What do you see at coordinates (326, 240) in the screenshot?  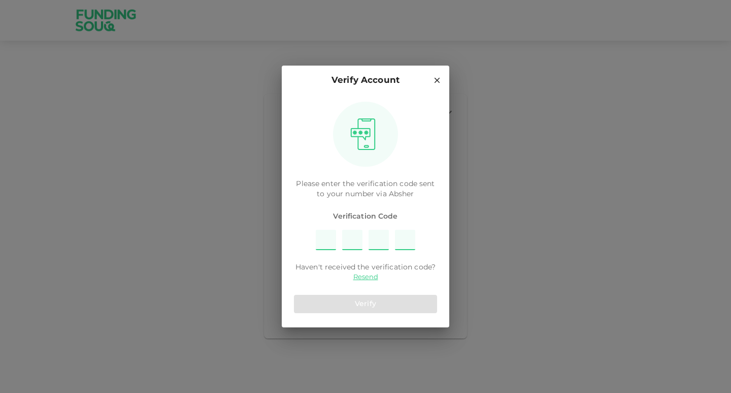 I see `input: Please enter OTP character 1` at bounding box center [326, 240].